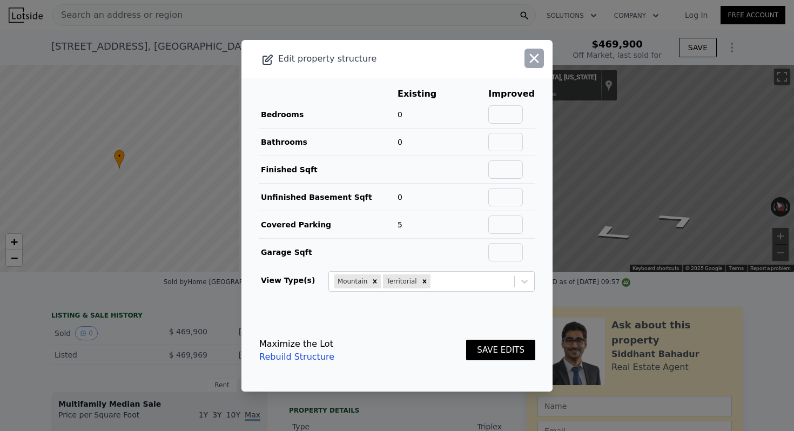 The height and width of the screenshot is (431, 794). Describe the element at coordinates (501, 350) in the screenshot. I see `button: SAVE EDITS` at that location.